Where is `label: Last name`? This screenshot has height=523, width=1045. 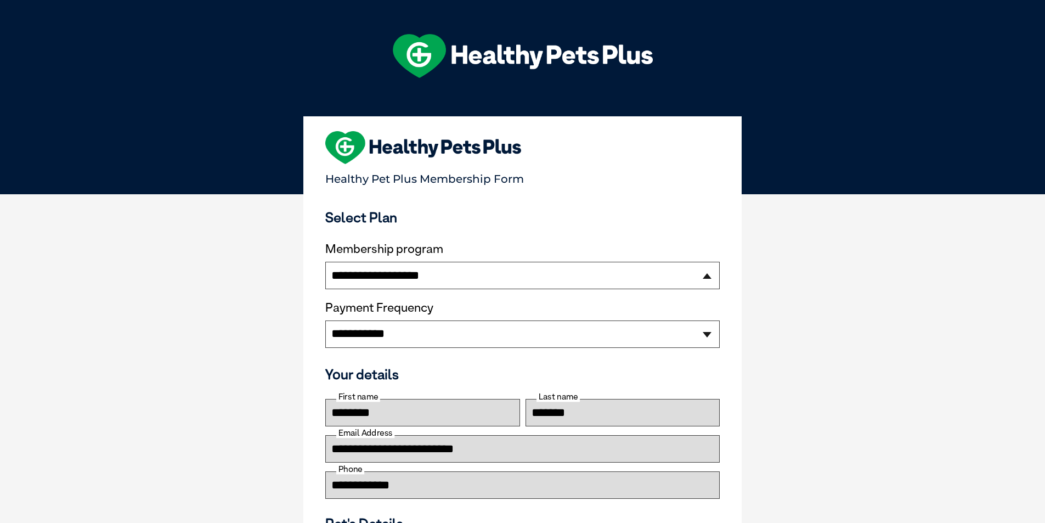 label: Last name is located at coordinates (558, 397).